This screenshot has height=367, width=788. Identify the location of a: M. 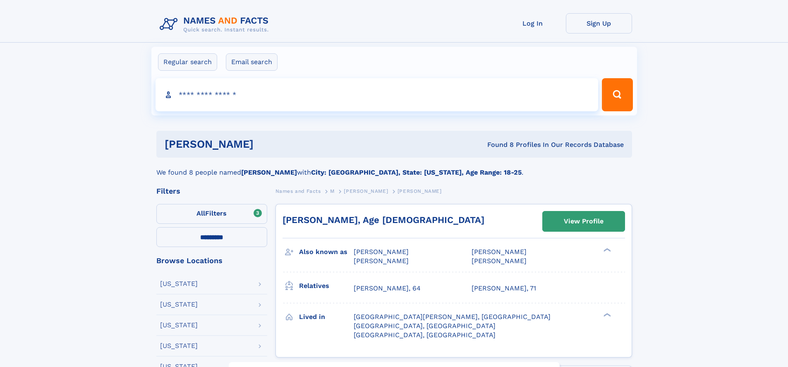
(332, 191).